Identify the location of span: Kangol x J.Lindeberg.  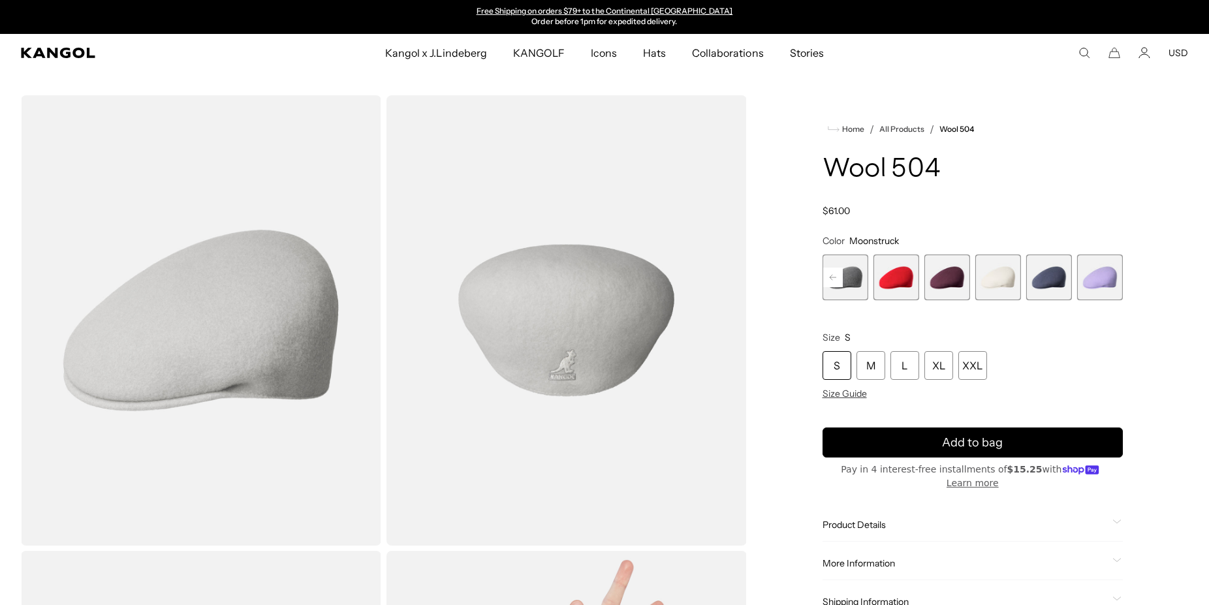
(436, 53).